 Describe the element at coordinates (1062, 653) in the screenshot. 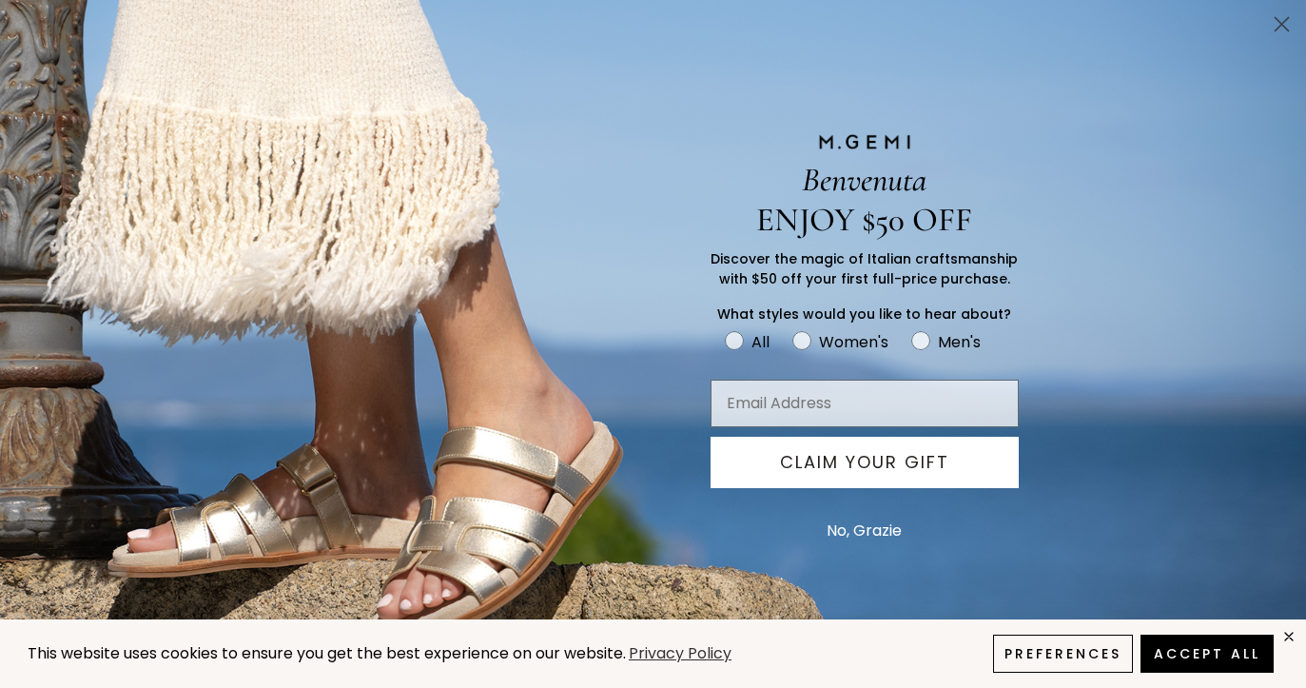

I see `button: Preferences` at that location.